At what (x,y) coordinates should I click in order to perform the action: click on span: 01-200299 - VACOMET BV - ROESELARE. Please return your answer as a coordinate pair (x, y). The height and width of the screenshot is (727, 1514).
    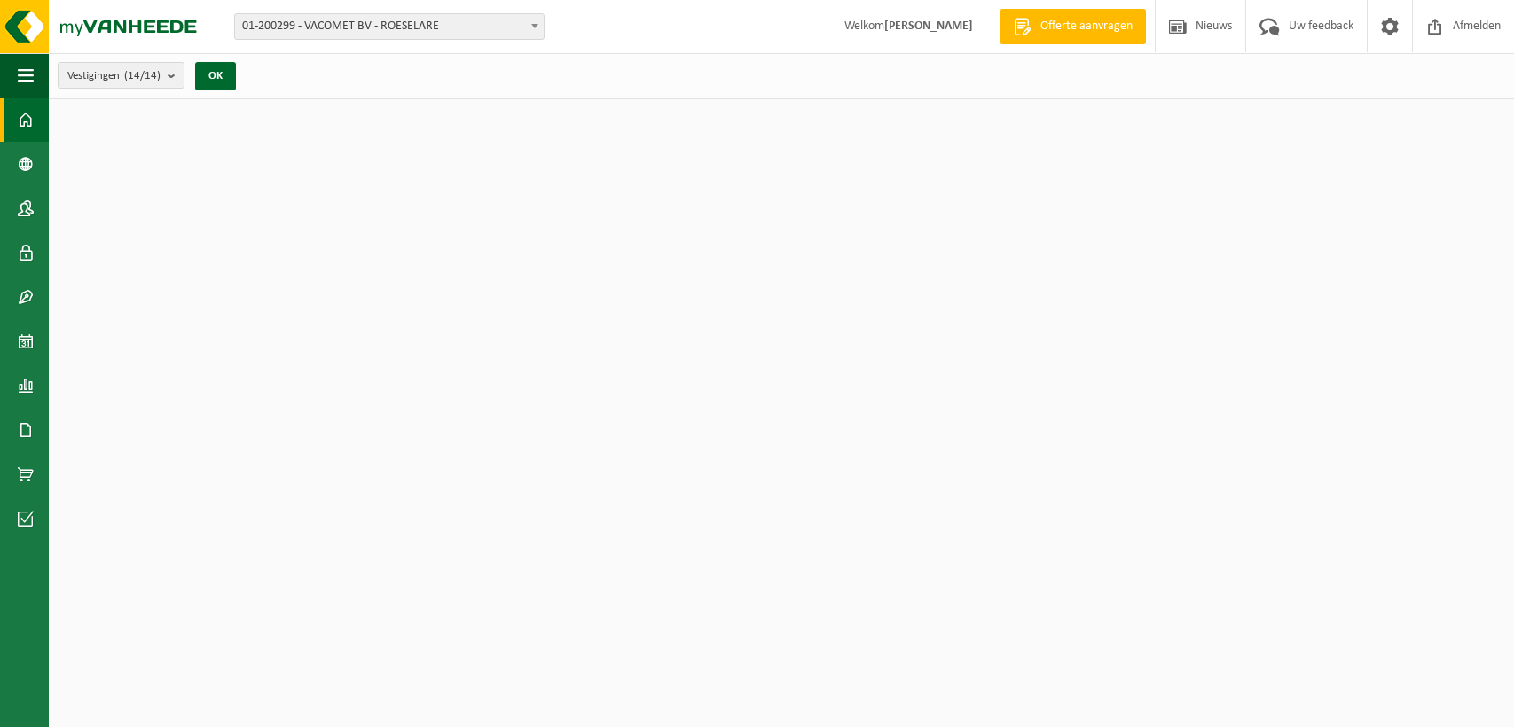
    Looking at the image, I should click on (389, 27).